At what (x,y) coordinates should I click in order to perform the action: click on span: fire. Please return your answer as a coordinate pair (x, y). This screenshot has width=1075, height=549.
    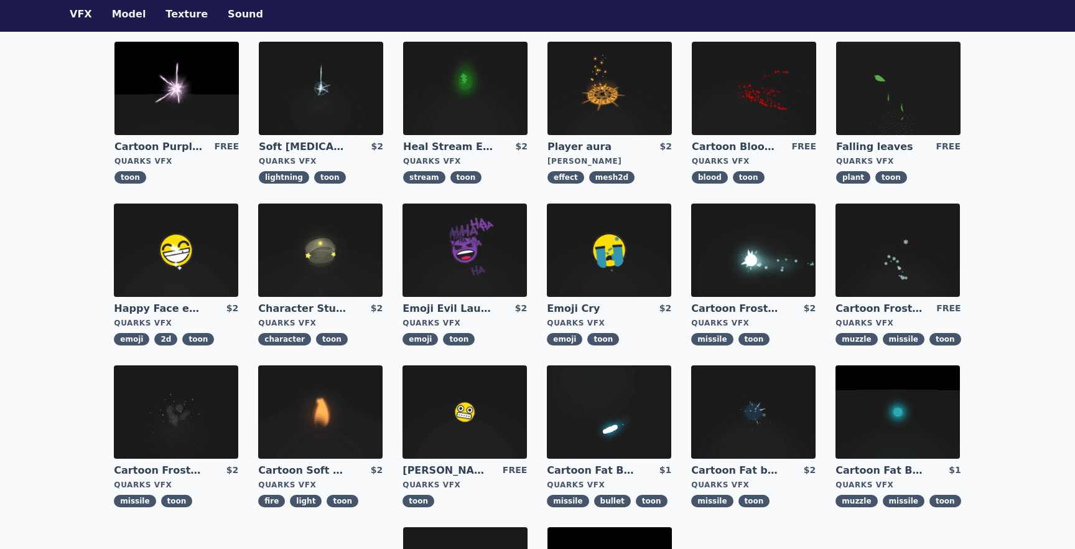
    Looking at the image, I should click on (271, 501).